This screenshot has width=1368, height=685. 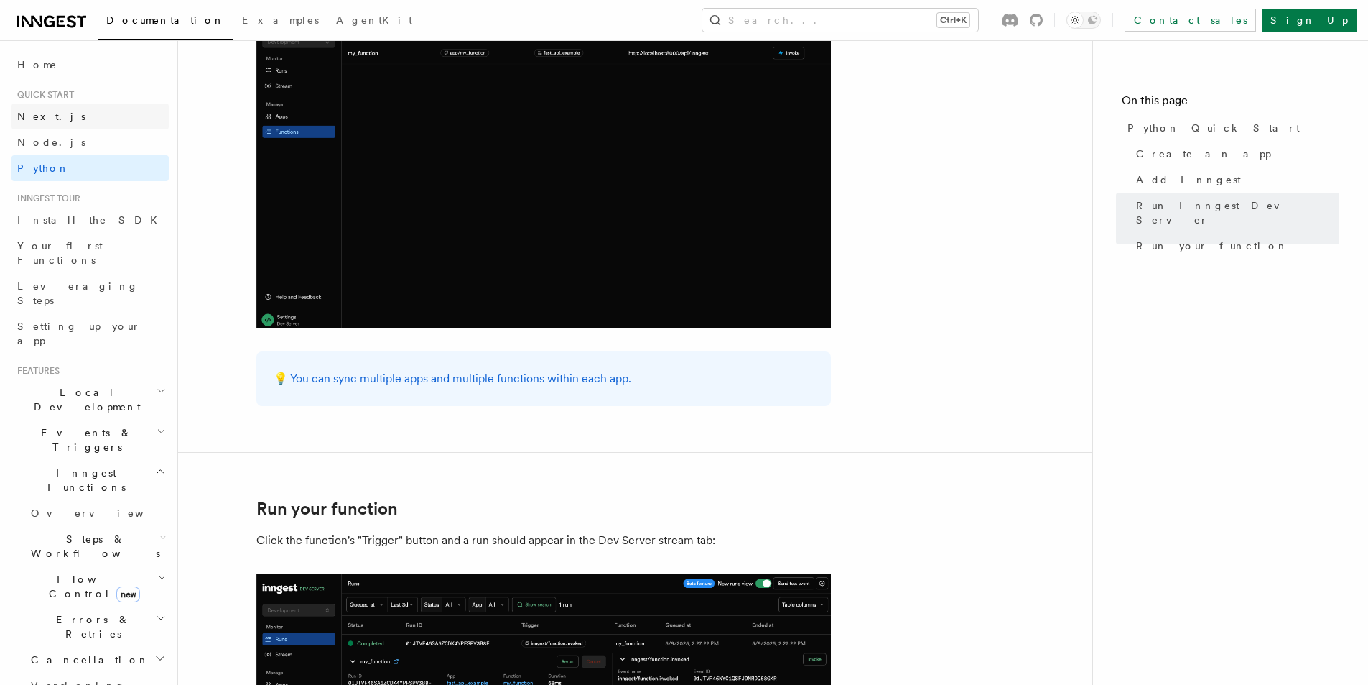 I want to click on a: AgentKit, so click(x=374, y=22).